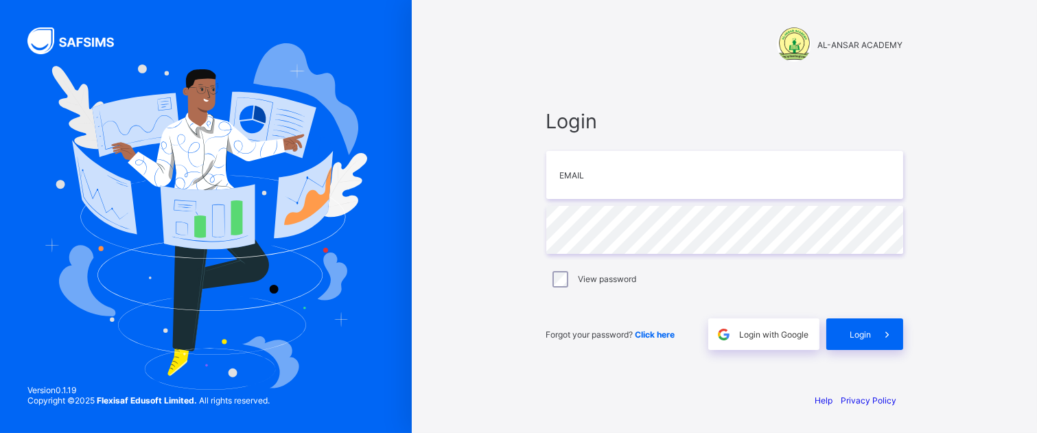 The height and width of the screenshot is (433, 1037). I want to click on a: Click here, so click(655, 334).